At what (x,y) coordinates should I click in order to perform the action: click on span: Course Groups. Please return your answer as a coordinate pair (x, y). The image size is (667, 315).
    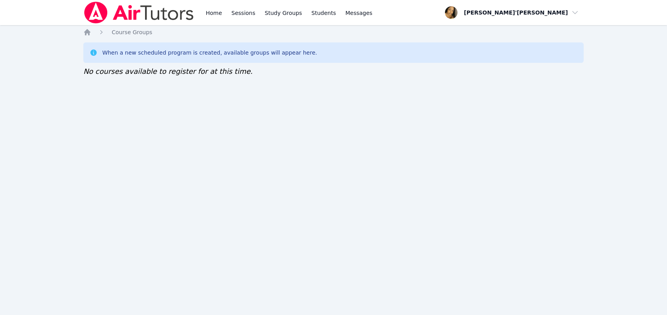
    Looking at the image, I should click on (132, 32).